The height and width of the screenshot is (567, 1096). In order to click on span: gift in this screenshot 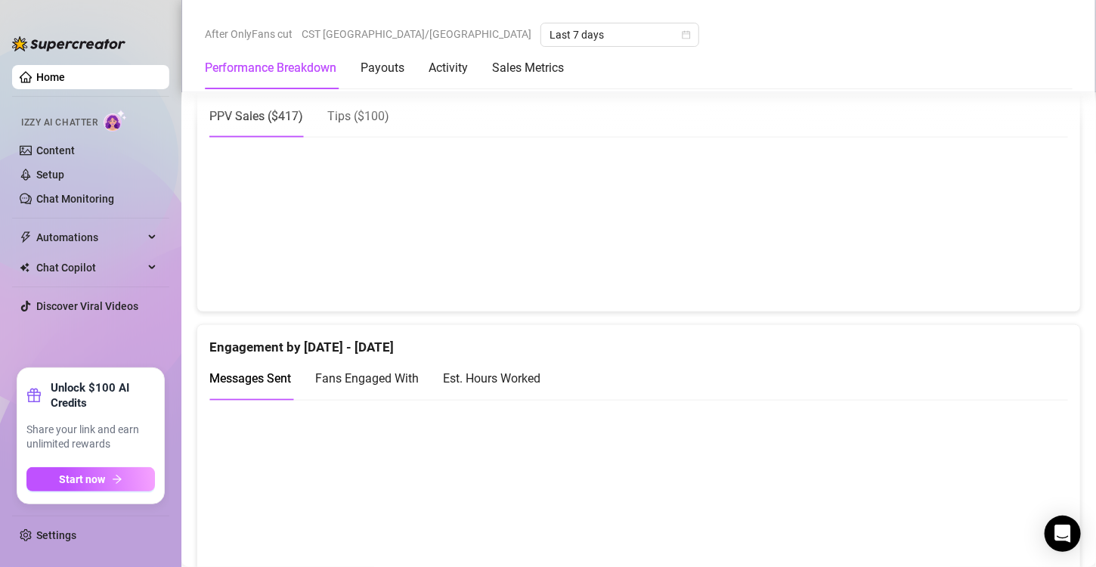, I will do `click(34, 395)`.